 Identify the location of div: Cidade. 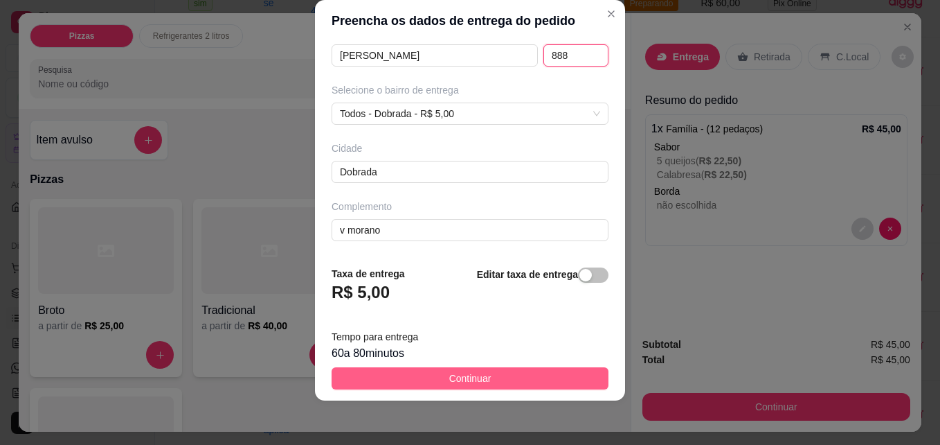
(470, 148).